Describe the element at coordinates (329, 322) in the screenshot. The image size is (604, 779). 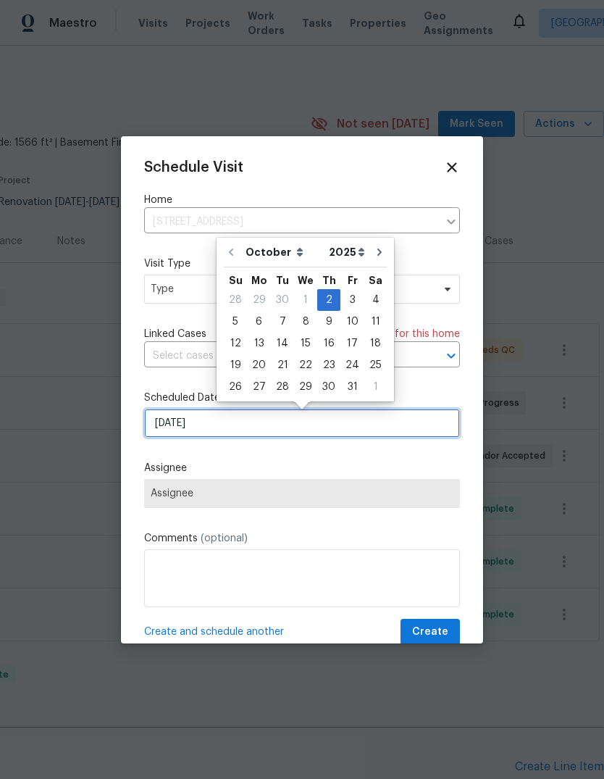
I see `div: Thu Oct 09 2025` at that location.